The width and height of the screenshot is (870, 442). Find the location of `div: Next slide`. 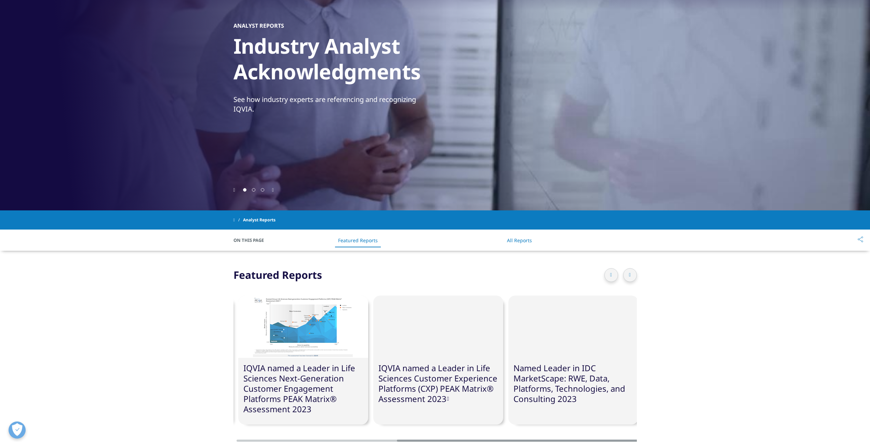

div: Next slide is located at coordinates (273, 189).